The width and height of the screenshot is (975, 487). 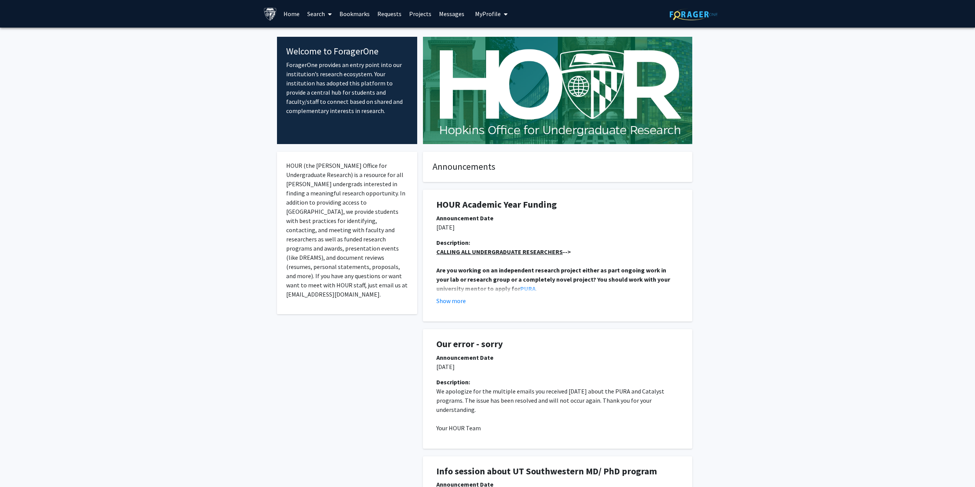 What do you see at coordinates (347, 88) in the screenshot?
I see `p: ForagerOne provides an entry point into our institution’s research ecosystem. Your institution ha...` at bounding box center [347, 88].